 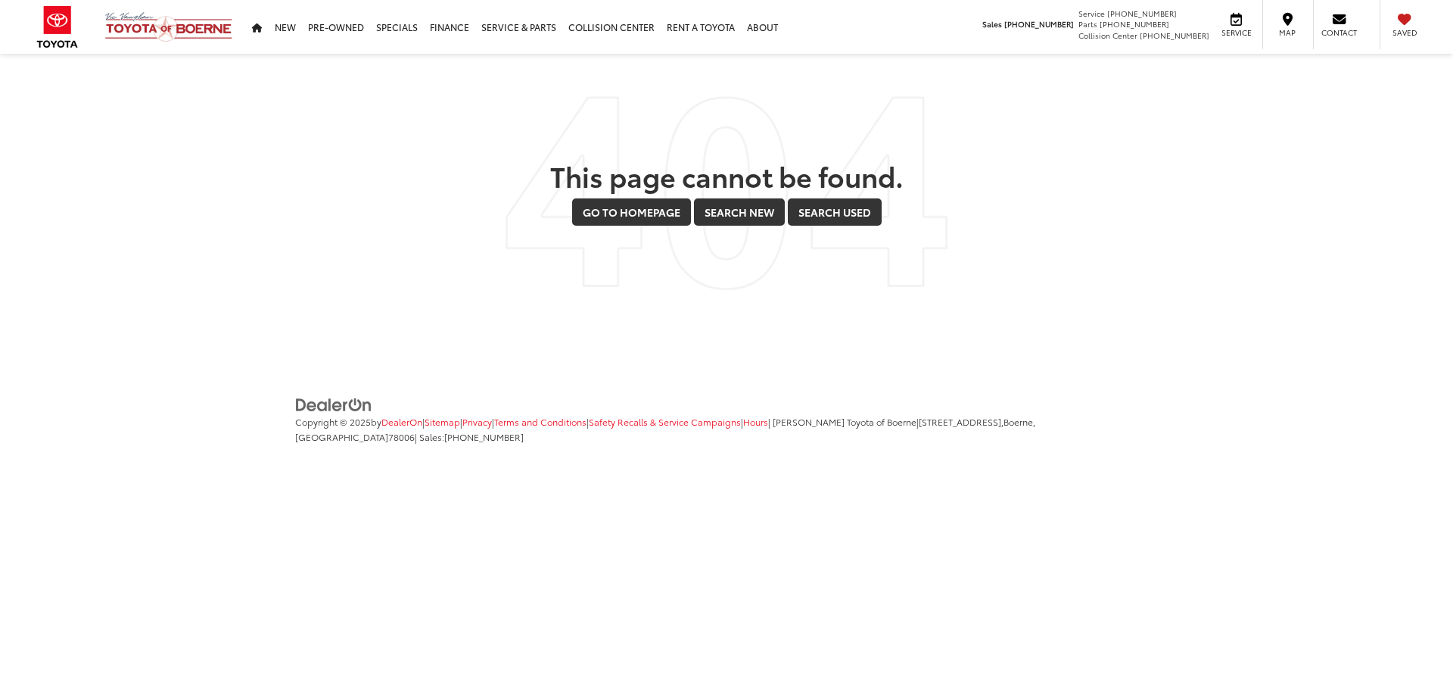 What do you see at coordinates (1108, 35) in the screenshot?
I see `span: Collision Center` at bounding box center [1108, 35].